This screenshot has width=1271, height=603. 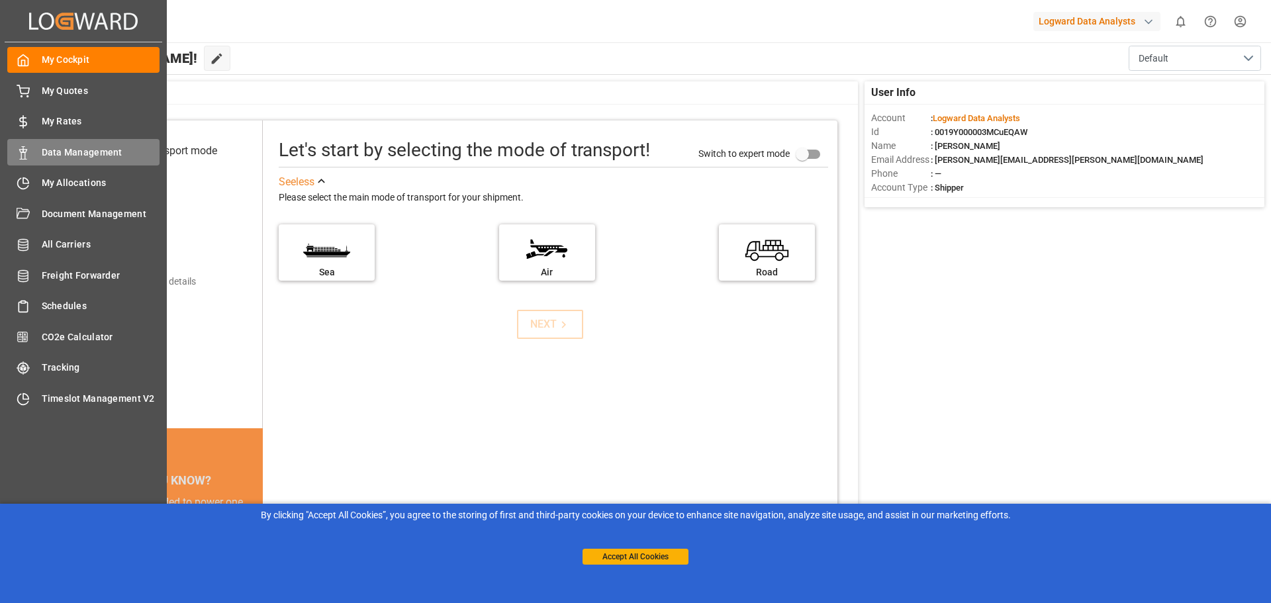 I want to click on button: show 0 new notifications, so click(x=1181, y=21).